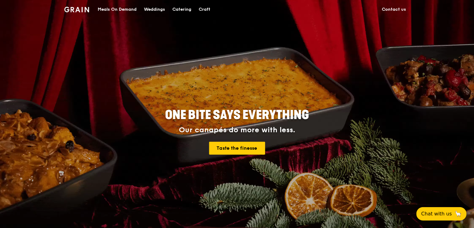 The image size is (474, 228). What do you see at coordinates (182, 9) in the screenshot?
I see `div: Catering` at bounding box center [182, 9].